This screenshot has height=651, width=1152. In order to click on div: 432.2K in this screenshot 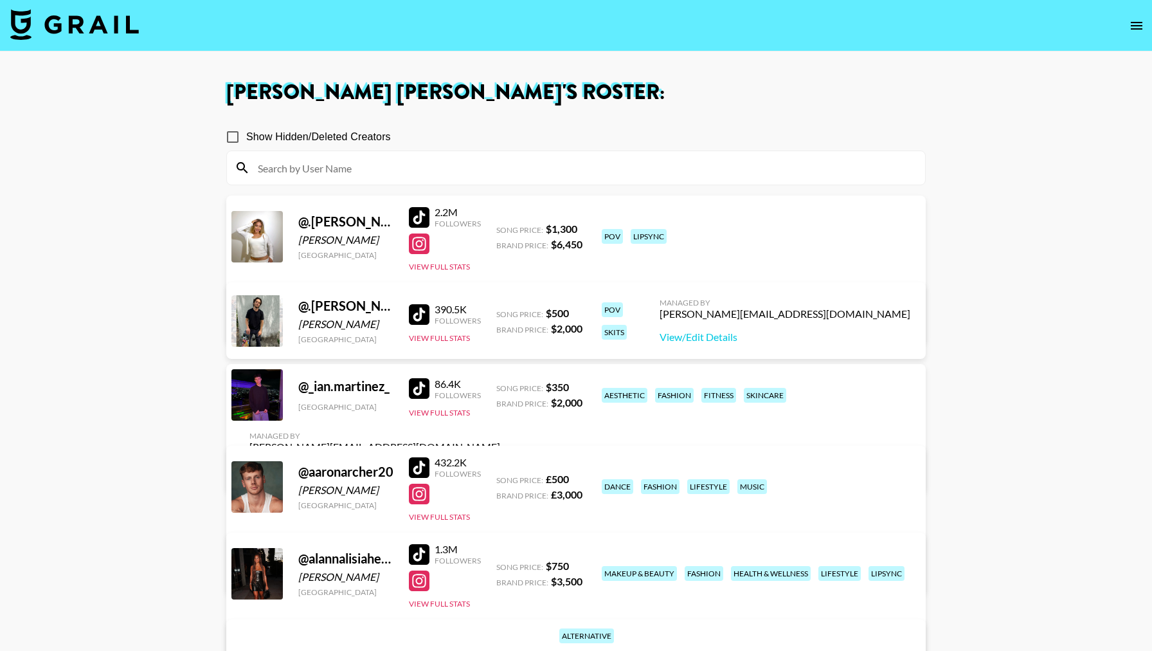, I will do `click(458, 462)`.